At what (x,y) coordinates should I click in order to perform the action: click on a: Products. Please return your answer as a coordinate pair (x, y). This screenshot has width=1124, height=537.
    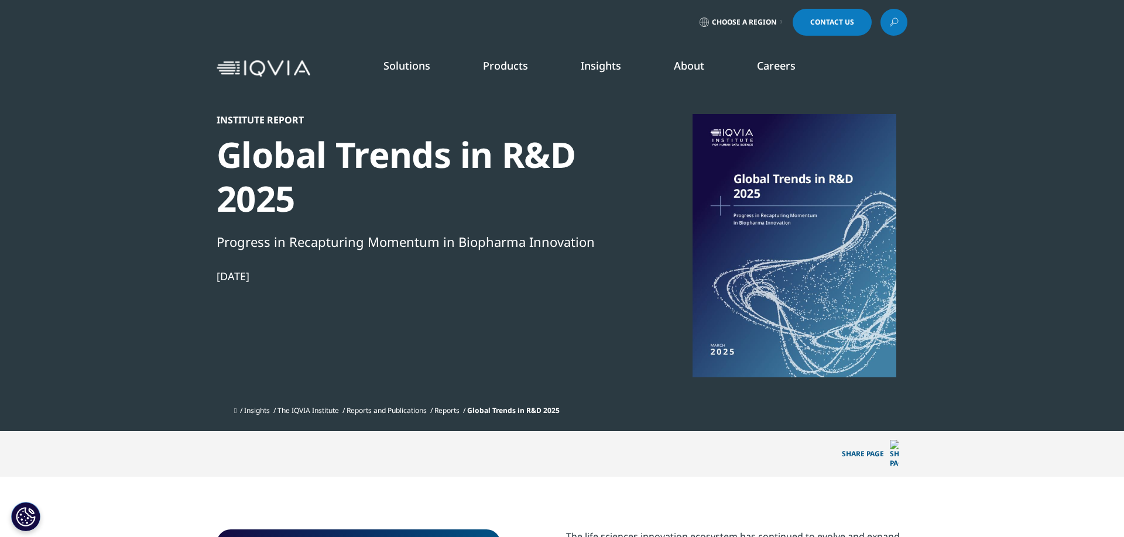
    Looking at the image, I should click on (505, 66).